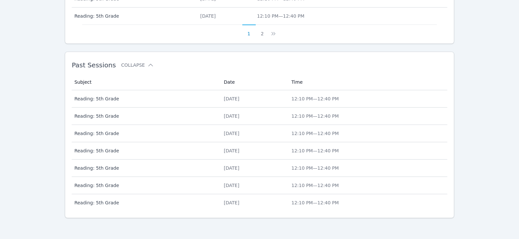 This screenshot has height=239, width=519. I want to click on span: Past Sessions, so click(94, 65).